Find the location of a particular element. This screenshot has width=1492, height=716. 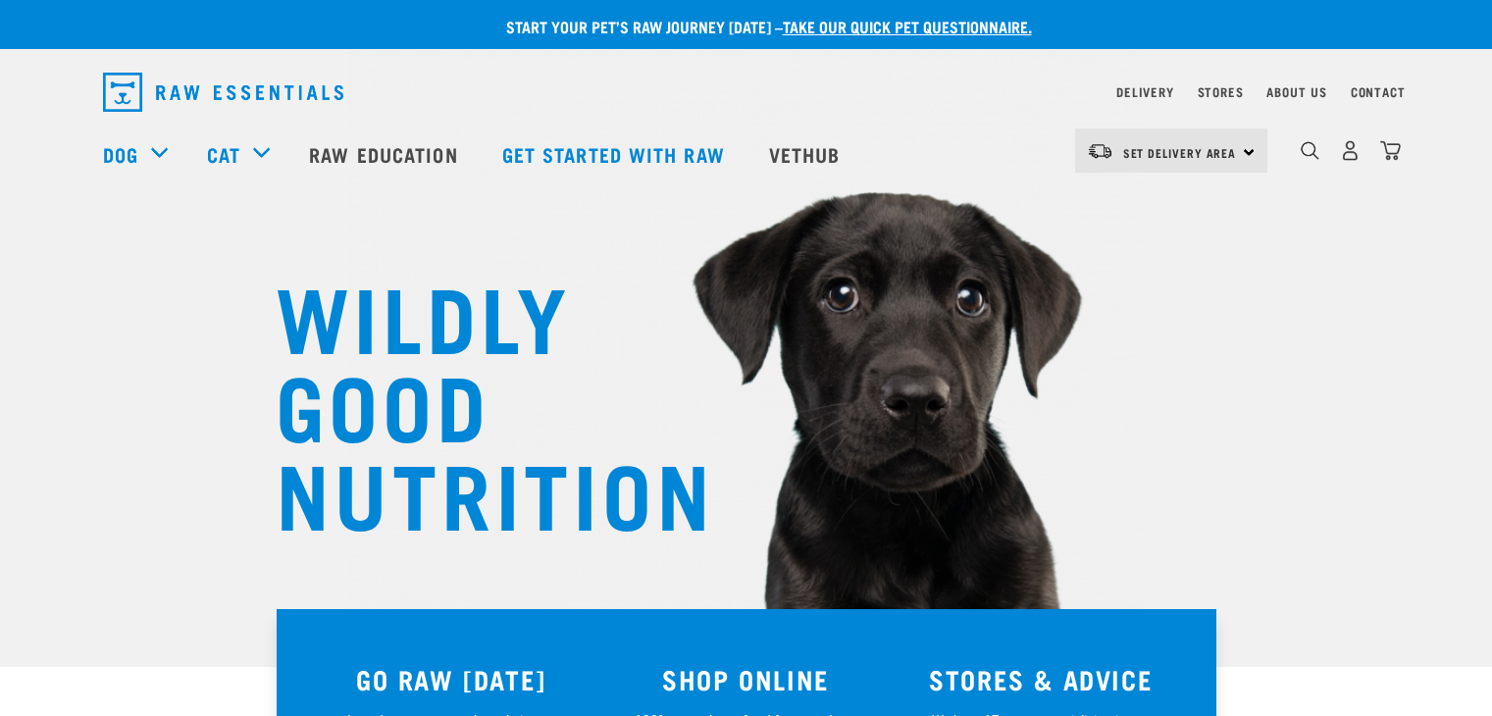

a: Delivery is located at coordinates (1145, 91).